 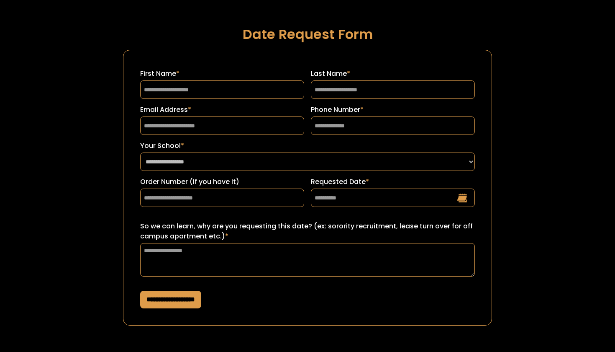 What do you see at coordinates (222, 74) in the screenshot?
I see `label: First Name` at bounding box center [222, 74].